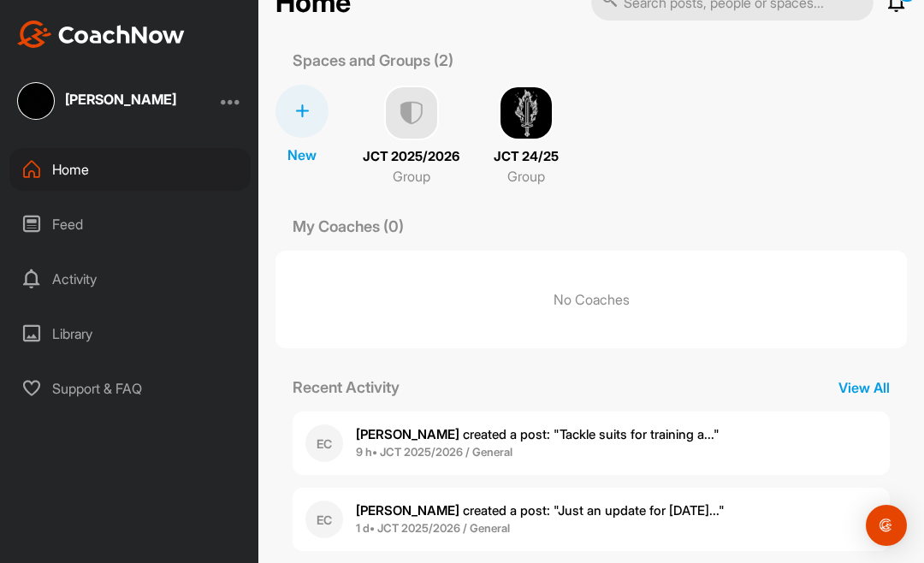  Describe the element at coordinates (886, 525) in the screenshot. I see `div: Open Intercom Messenger` at that location.